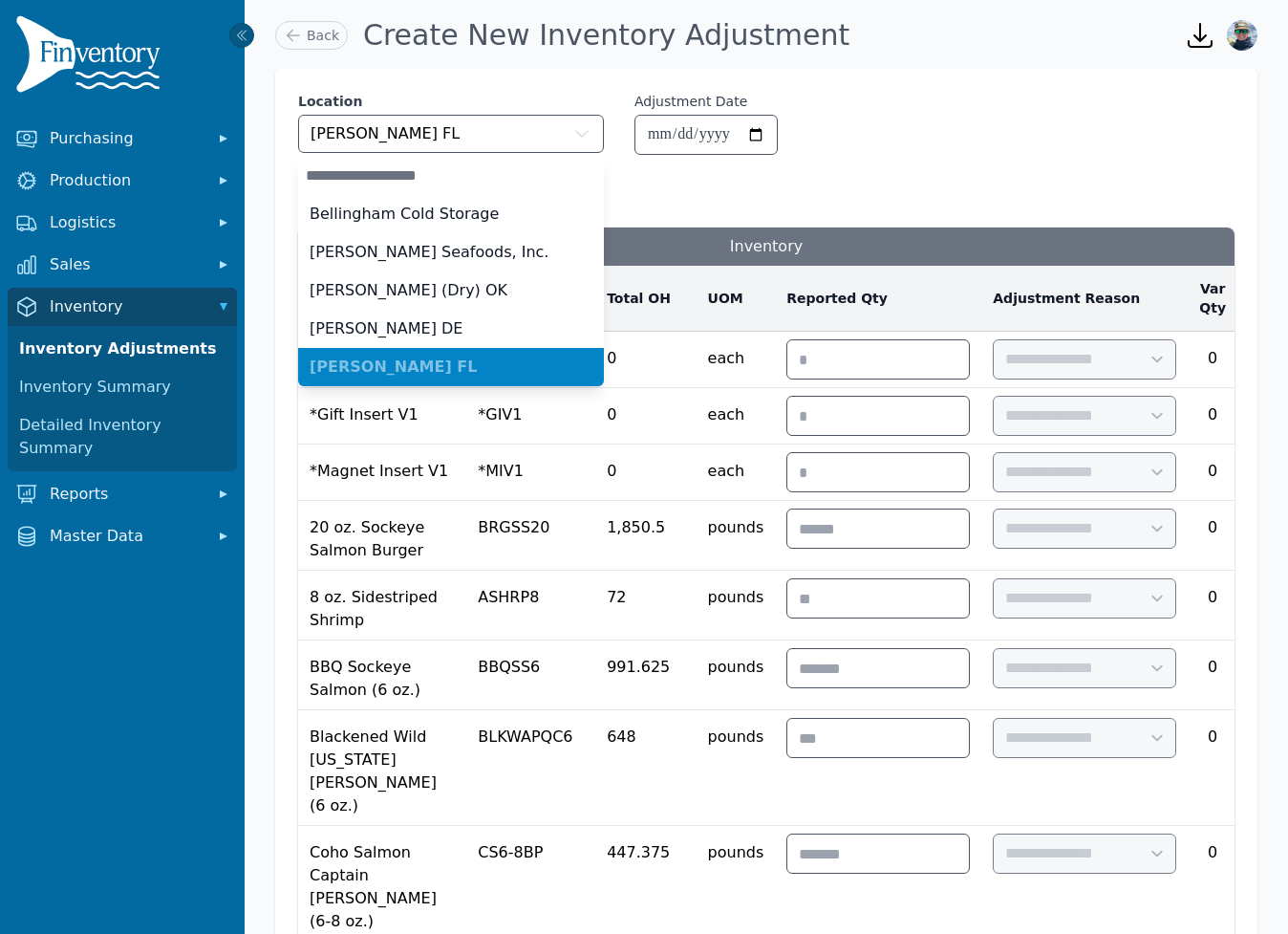 This screenshot has height=934, width=1288. I want to click on th: UOM, so click(735, 298).